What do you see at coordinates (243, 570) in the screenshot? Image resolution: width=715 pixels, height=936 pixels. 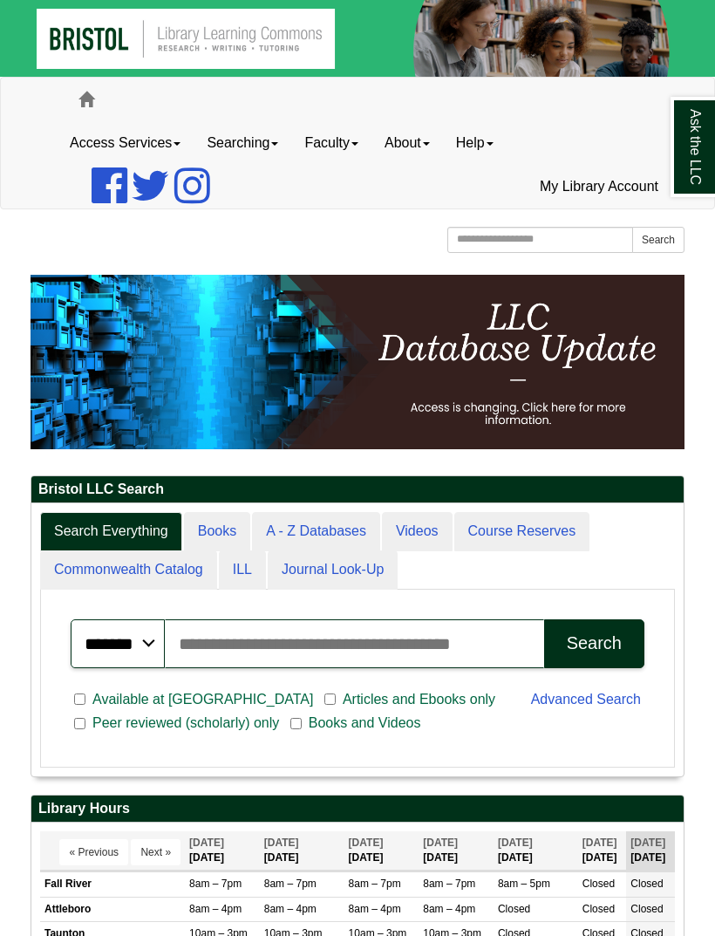 I see `a: ILL` at bounding box center [243, 570].